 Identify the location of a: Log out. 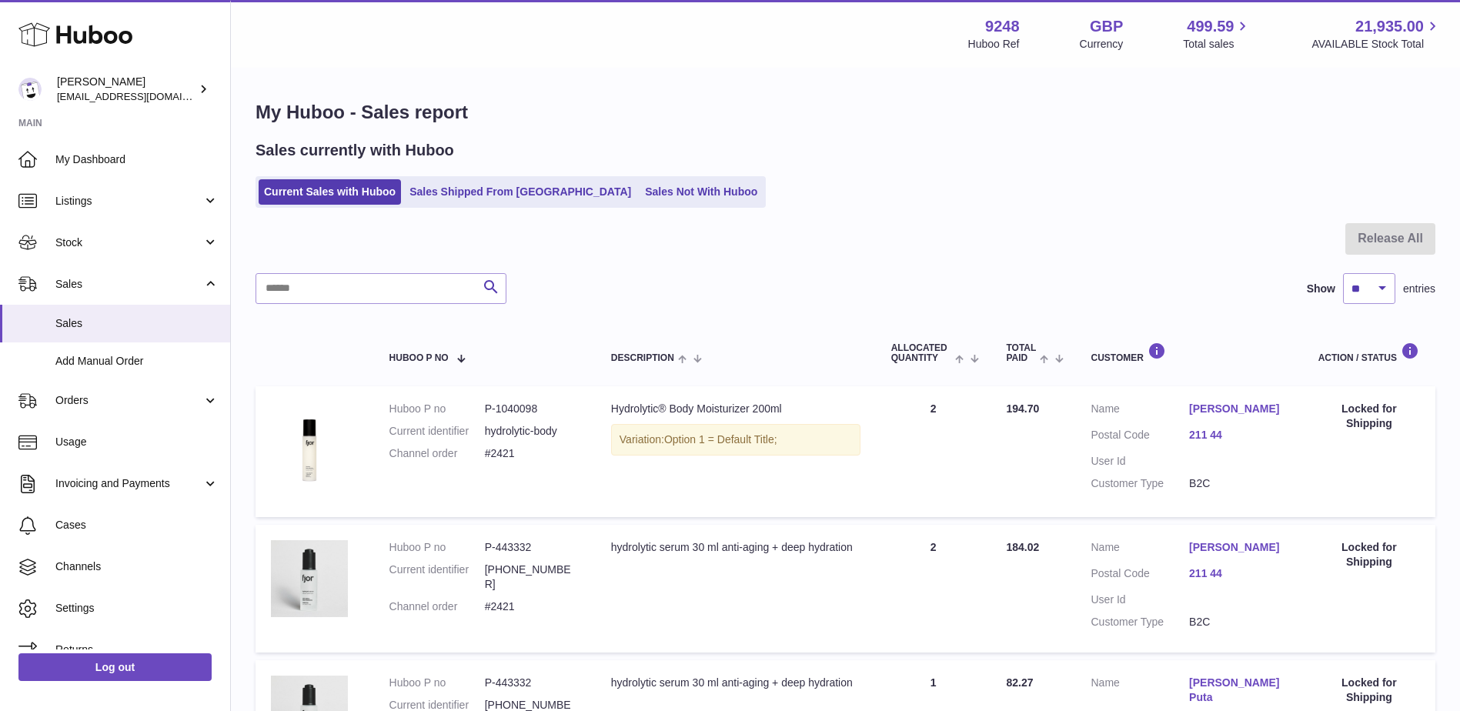
(115, 667).